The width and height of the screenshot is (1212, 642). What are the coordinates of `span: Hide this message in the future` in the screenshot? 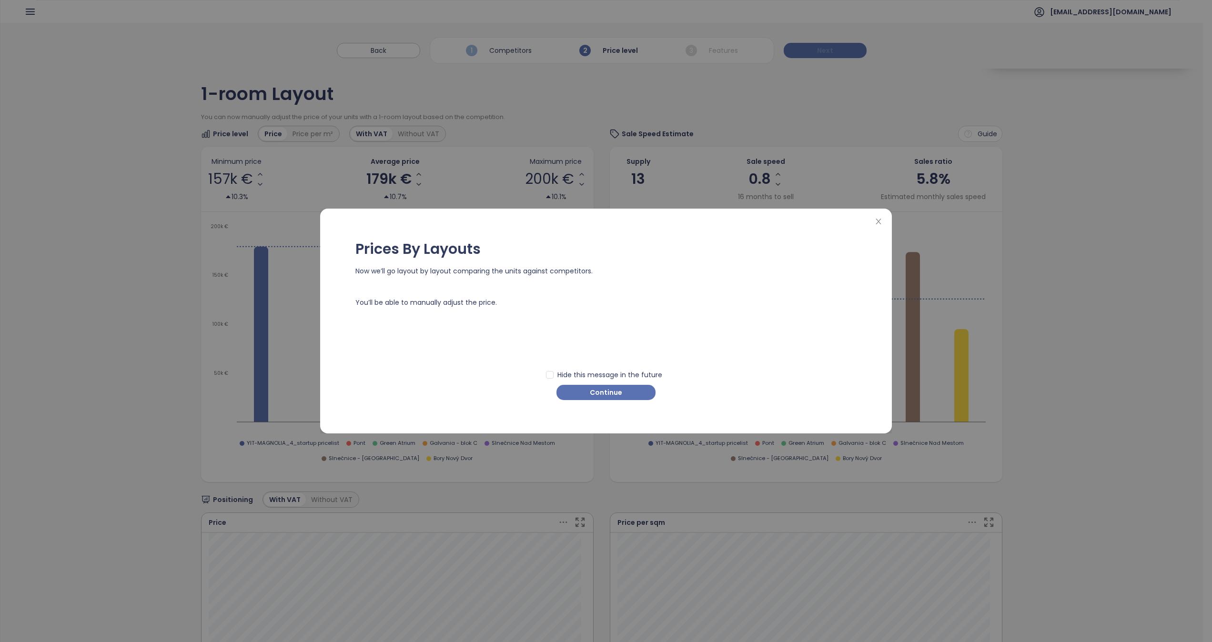 It's located at (610, 375).